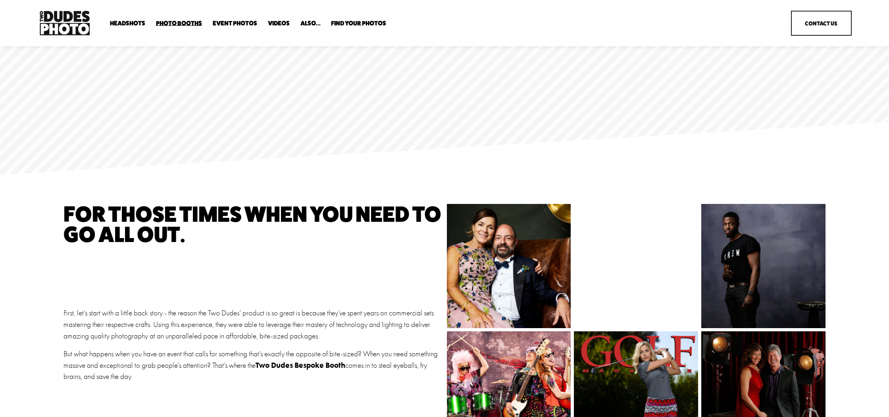 The height and width of the screenshot is (417, 889). What do you see at coordinates (821, 23) in the screenshot?
I see `a: Contact Us` at bounding box center [821, 23].